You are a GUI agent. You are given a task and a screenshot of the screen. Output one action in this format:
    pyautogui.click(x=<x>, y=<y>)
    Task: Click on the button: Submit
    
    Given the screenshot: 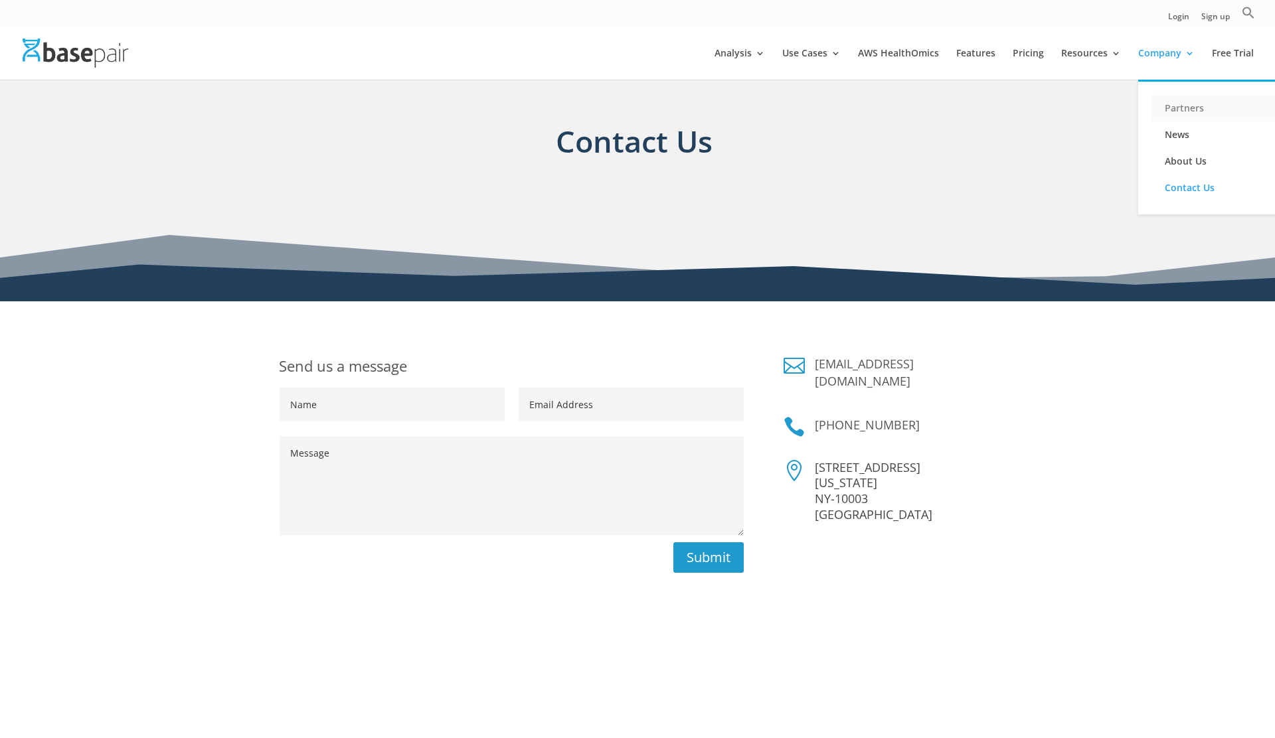 What is the action you would take?
    pyautogui.click(x=708, y=558)
    